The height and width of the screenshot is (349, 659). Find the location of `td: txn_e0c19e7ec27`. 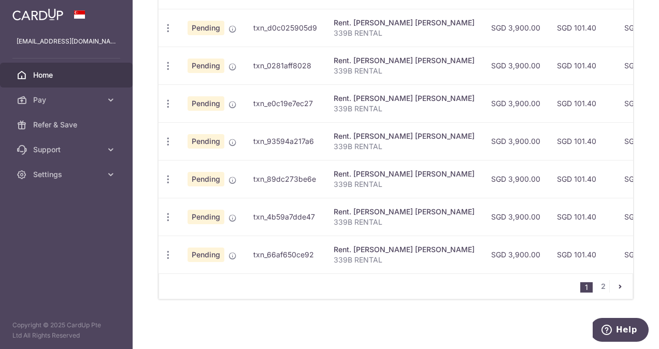

td: txn_e0c19e7ec27 is located at coordinates (285, 103).